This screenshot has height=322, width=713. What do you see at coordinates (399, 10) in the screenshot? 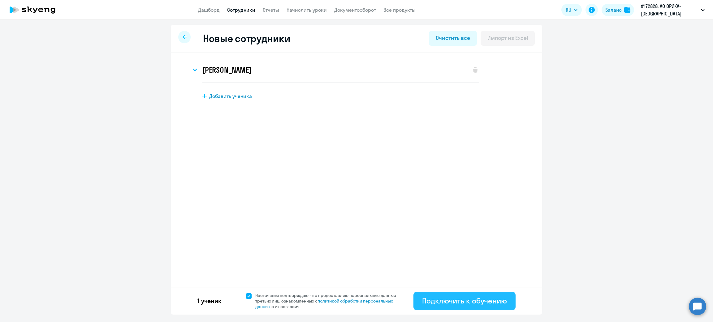
I see `a: Все продукты` at bounding box center [399, 10].